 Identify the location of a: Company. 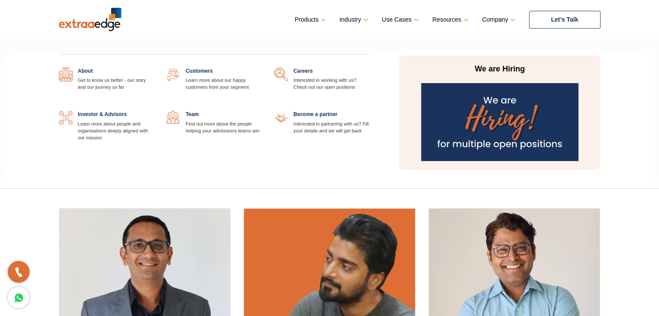
(498, 20).